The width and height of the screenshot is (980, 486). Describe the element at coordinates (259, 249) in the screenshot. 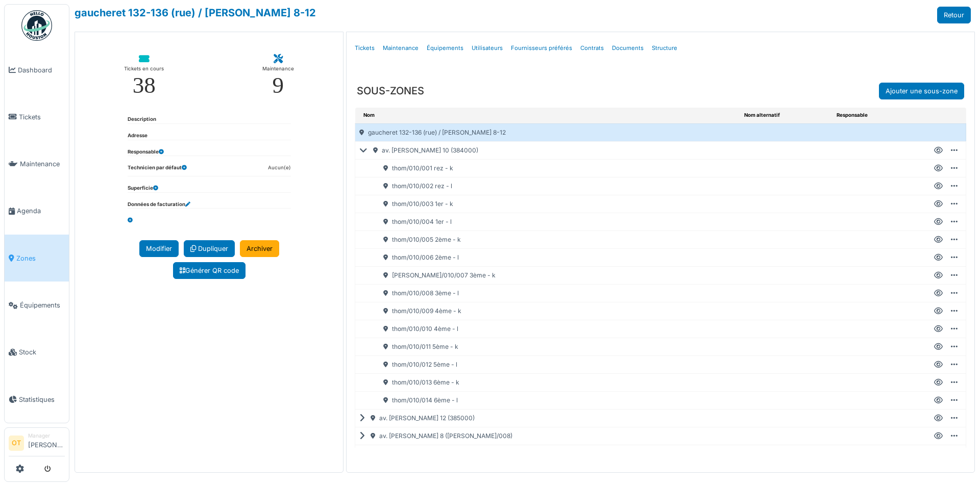

I see `a: Archiver` at that location.